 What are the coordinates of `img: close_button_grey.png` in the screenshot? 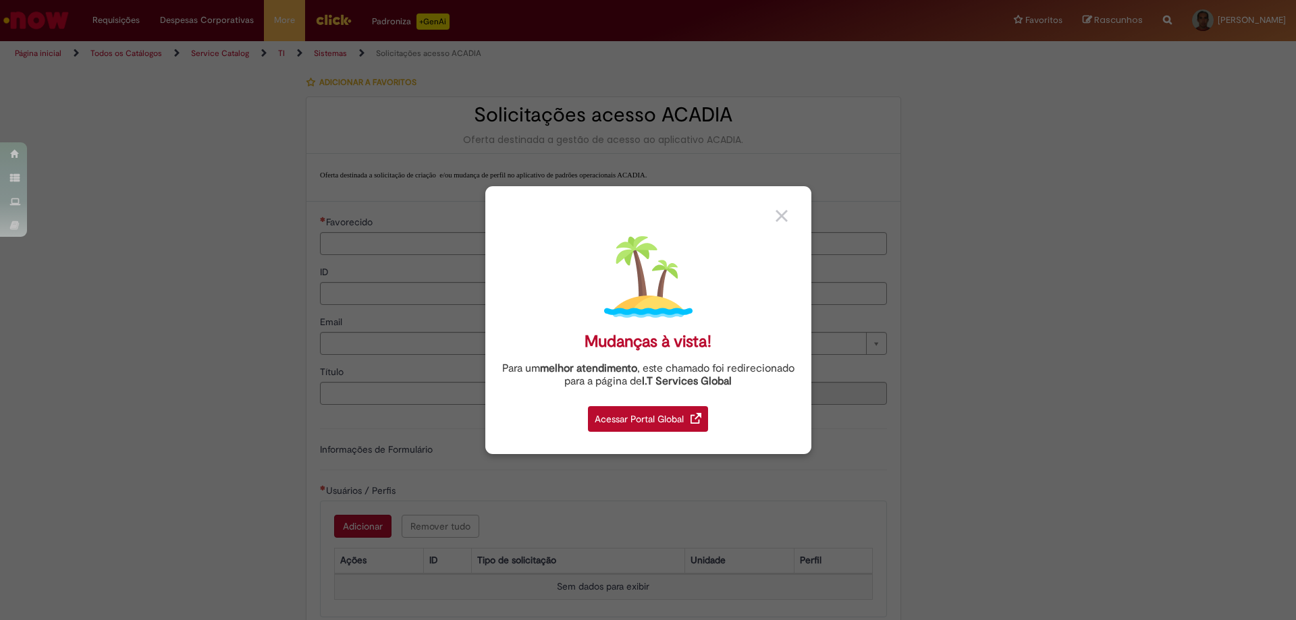 It's located at (781, 216).